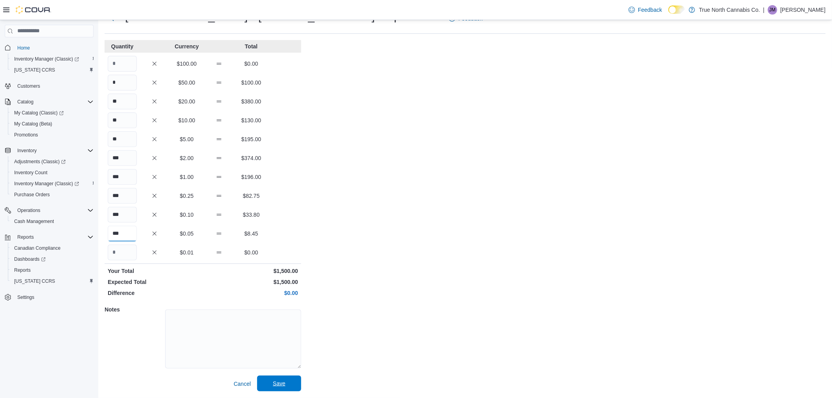  Describe the element at coordinates (669, 14) in the screenshot. I see `span: Dark Mode` at that location.